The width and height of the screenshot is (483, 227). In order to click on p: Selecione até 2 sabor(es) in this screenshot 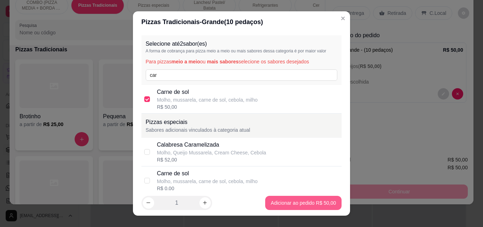, I will do `click(242, 44)`.